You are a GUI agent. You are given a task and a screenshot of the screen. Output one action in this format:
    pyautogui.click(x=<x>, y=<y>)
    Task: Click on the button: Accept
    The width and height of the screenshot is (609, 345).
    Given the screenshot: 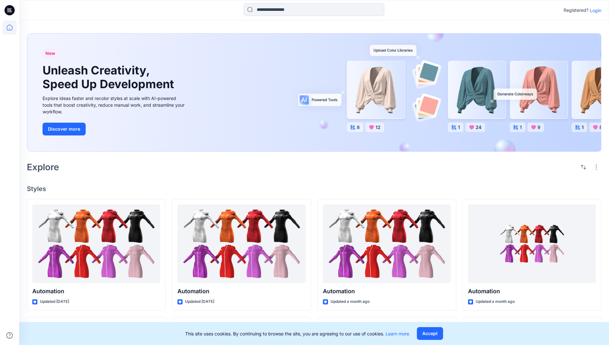 What is the action you would take?
    pyautogui.click(x=430, y=334)
    